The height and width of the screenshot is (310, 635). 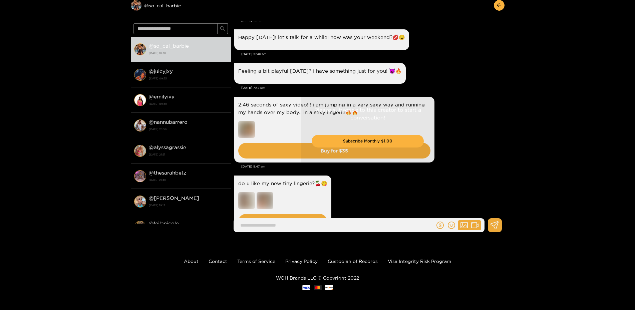 I want to click on strong: @ nannubarrero, so click(x=168, y=122).